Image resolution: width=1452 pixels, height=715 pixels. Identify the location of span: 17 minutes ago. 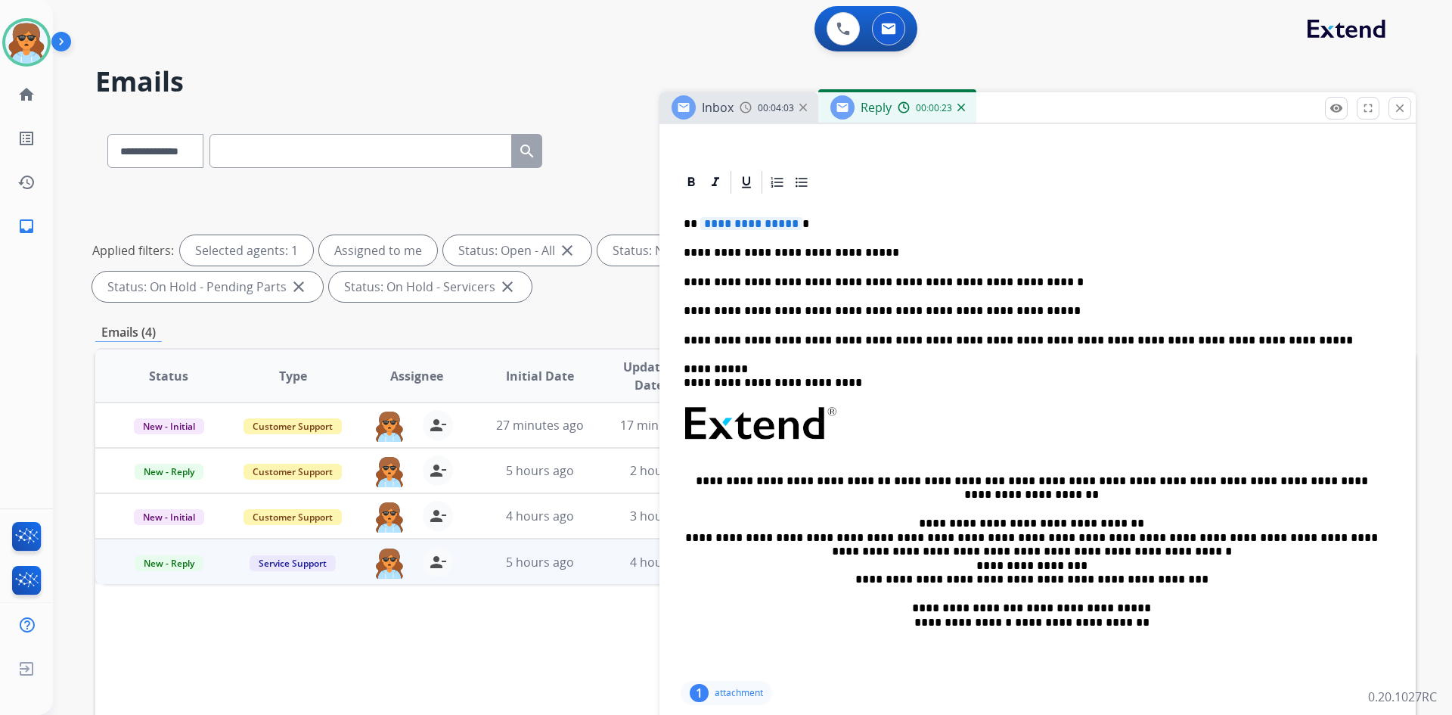
(664, 425).